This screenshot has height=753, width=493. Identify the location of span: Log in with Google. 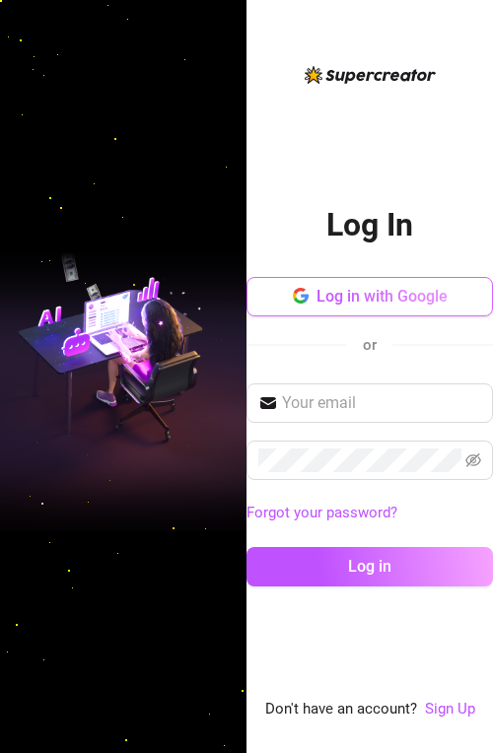
(381, 296).